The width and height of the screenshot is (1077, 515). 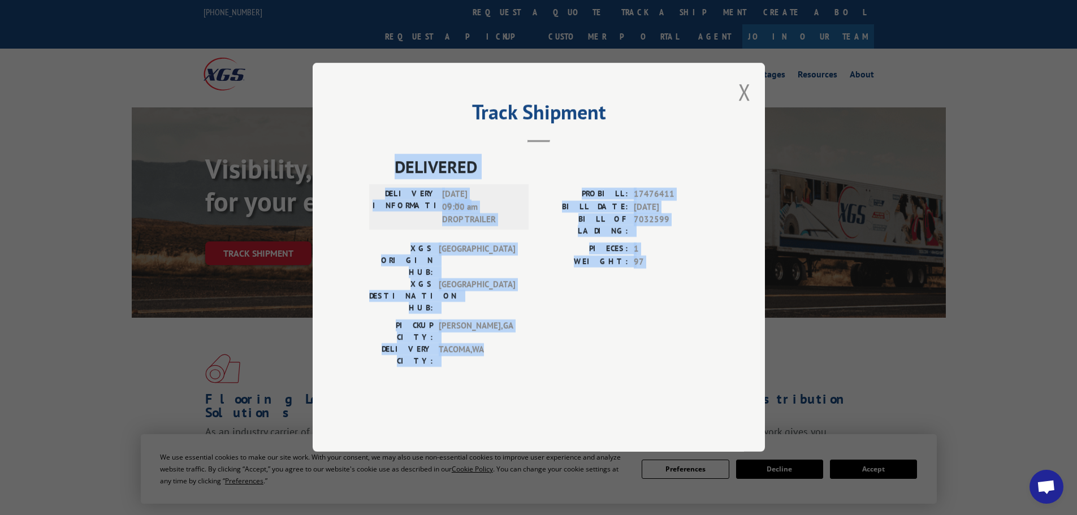 What do you see at coordinates (401, 296) in the screenshot?
I see `label: XGS DESTINATION HUB:` at bounding box center [401, 296].